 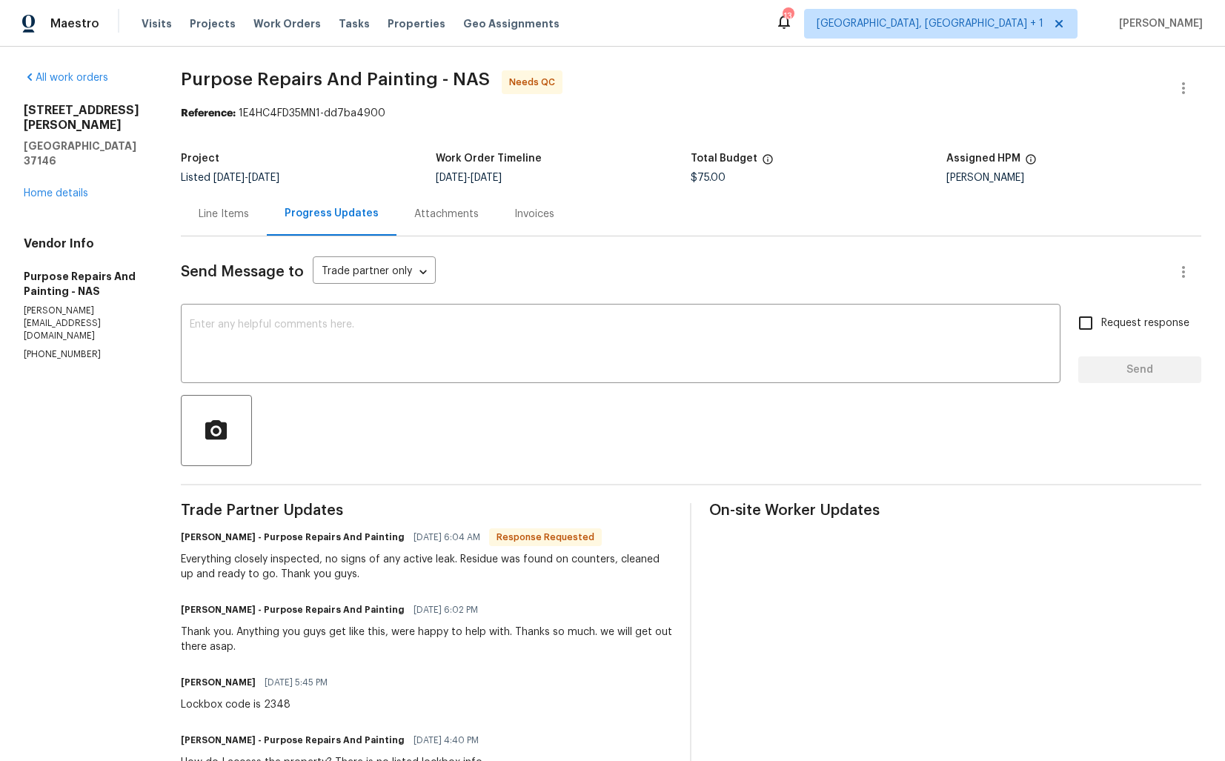 I want to click on h5: Purpose Repairs And Painting - NAS, so click(x=84, y=284).